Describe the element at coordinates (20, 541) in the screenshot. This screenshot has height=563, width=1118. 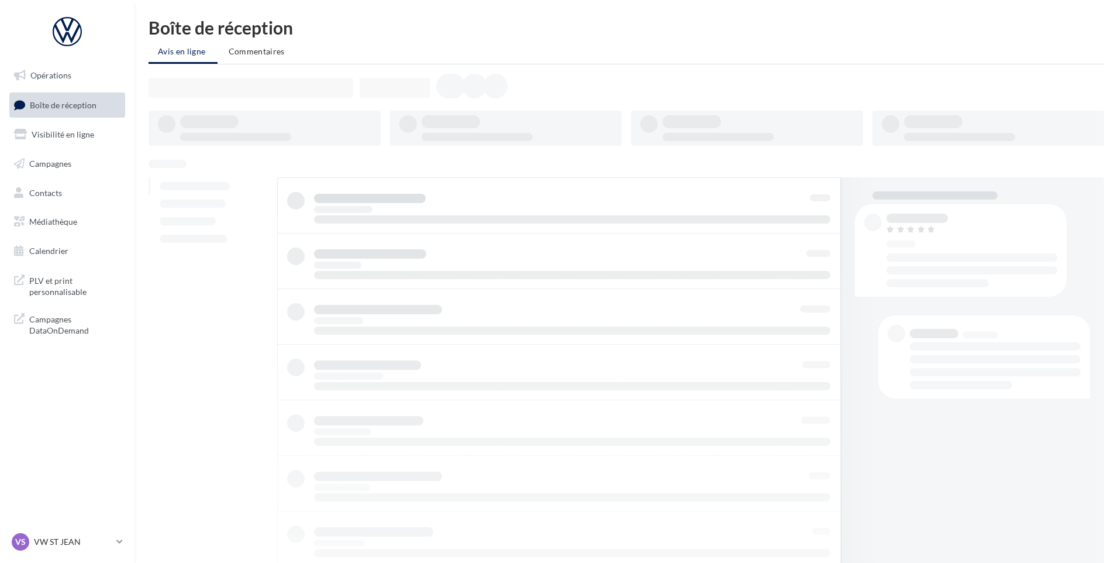
I see `span: VS` at that location.